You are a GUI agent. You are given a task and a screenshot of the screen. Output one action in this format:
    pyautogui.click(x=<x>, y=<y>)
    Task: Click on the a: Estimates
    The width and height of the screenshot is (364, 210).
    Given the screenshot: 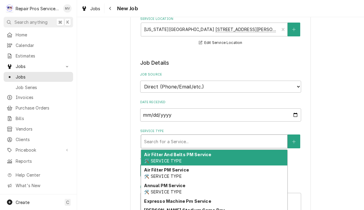 What is the action you would take?
    pyautogui.click(x=38, y=56)
    